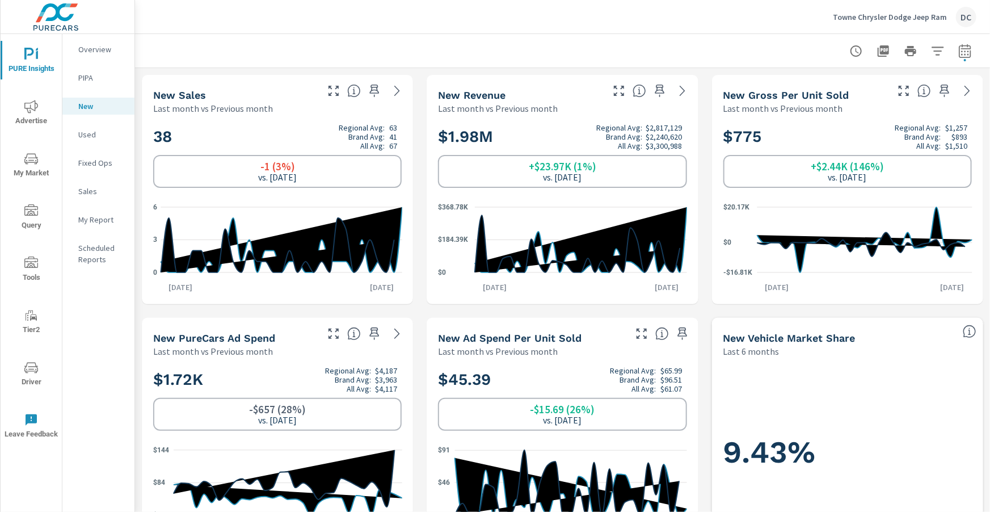  Describe the element at coordinates (98, 191) in the screenshot. I see `div: Sales` at that location.